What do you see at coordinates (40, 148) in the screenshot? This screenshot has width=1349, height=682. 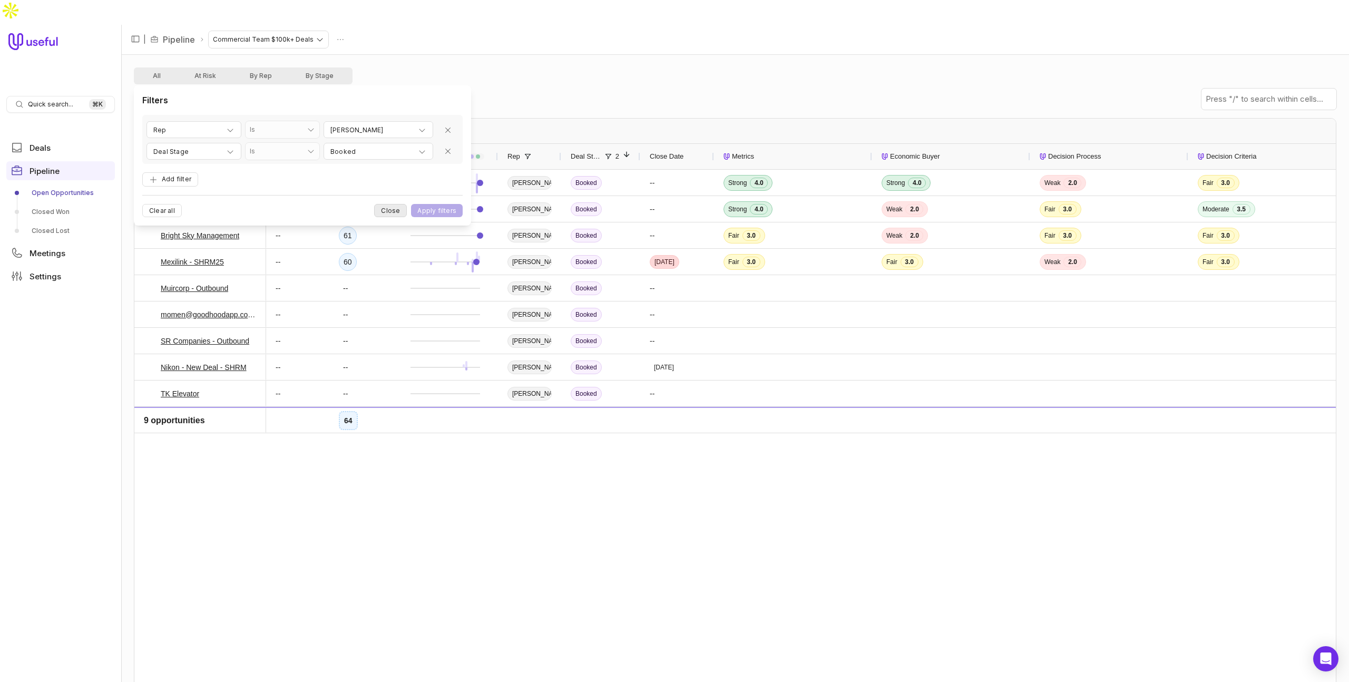 I see `span: Deals` at bounding box center [40, 148].